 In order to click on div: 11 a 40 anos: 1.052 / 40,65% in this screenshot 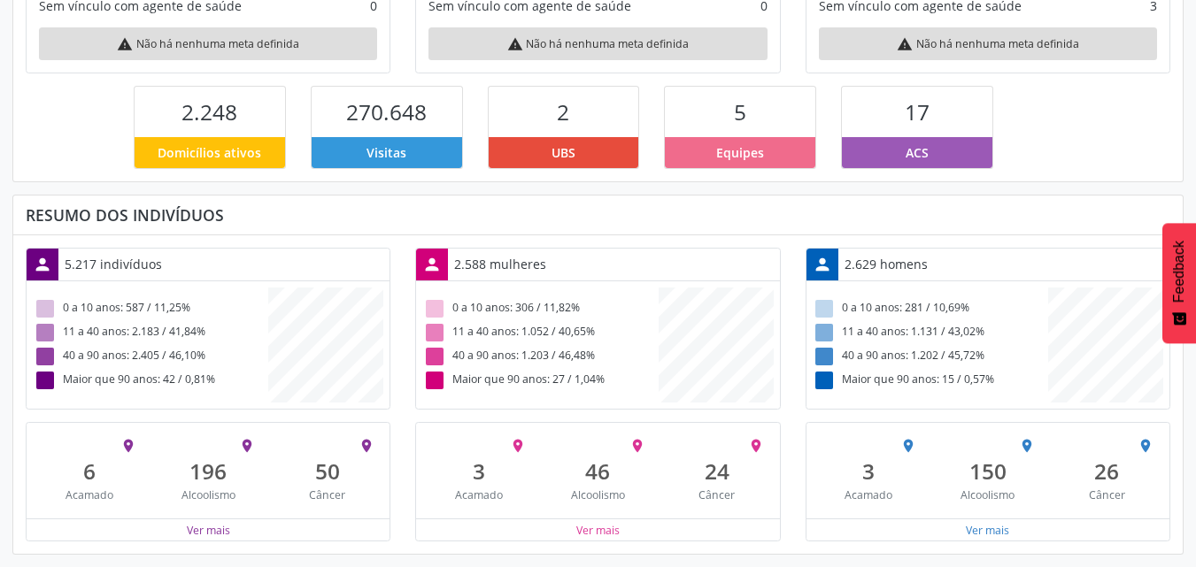, I will do `click(540, 333)`.